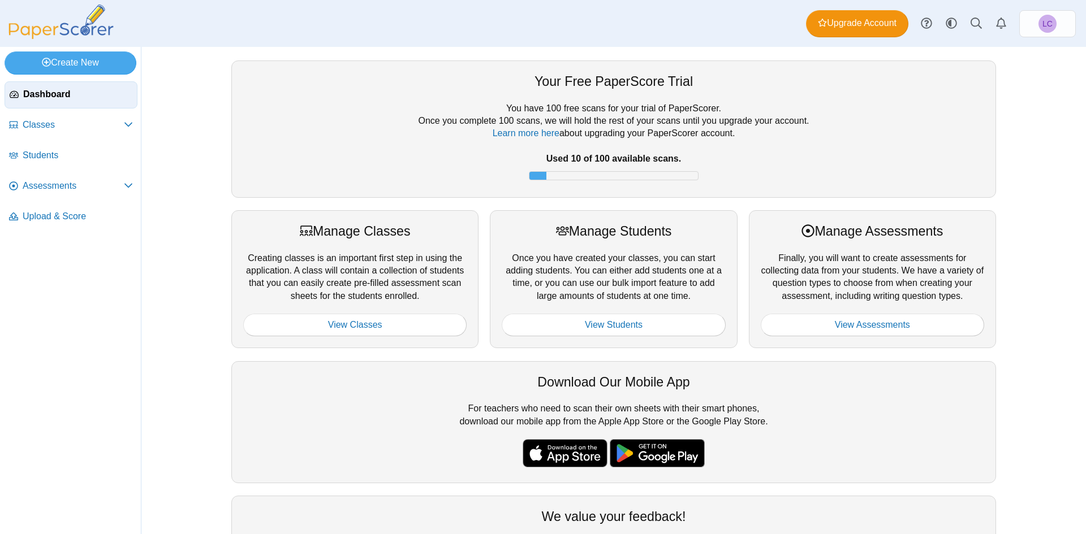 The width and height of the screenshot is (1086, 534). What do you see at coordinates (1001, 24) in the screenshot?
I see `a: Alerts` at bounding box center [1001, 24].